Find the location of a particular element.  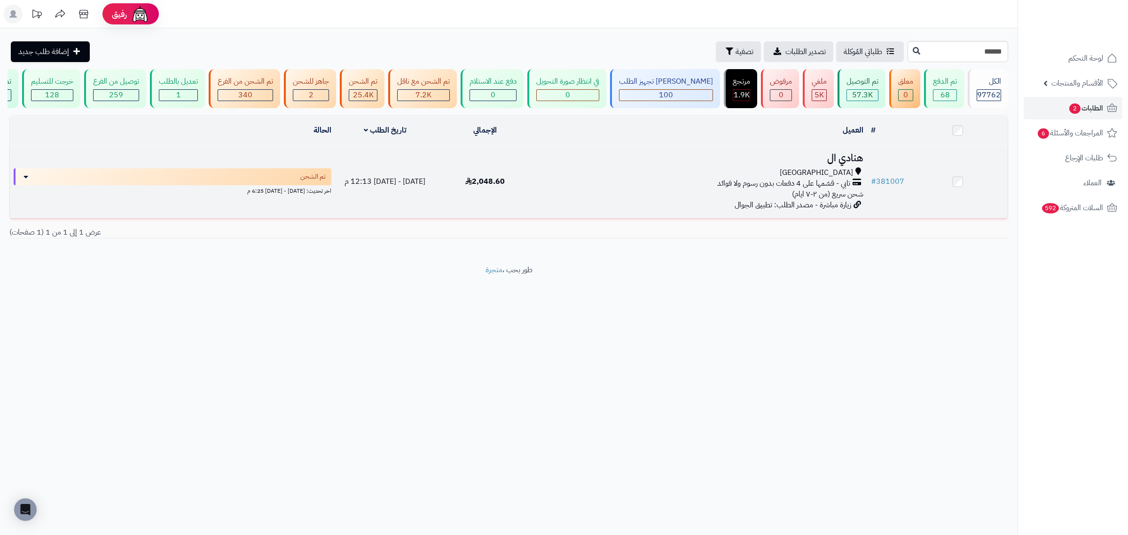

div: 5018 is located at coordinates (819, 95).